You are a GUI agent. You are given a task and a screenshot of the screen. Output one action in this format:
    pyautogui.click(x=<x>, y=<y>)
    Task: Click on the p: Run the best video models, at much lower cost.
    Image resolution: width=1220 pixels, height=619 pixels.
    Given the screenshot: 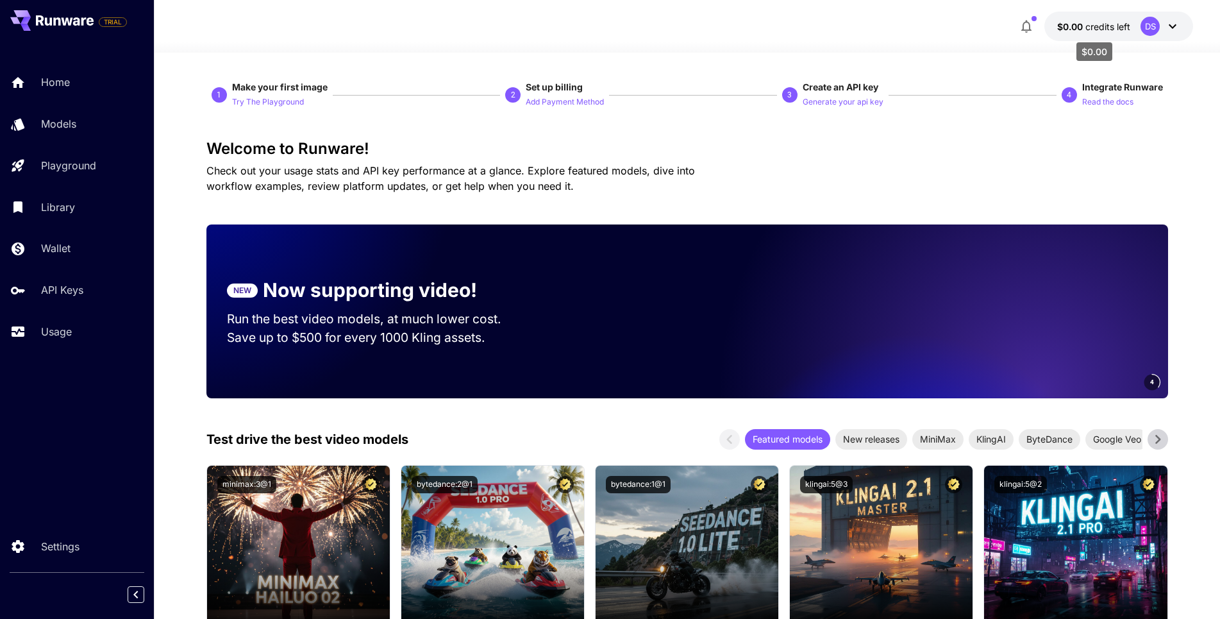 What is the action you would take?
    pyautogui.click(x=376, y=319)
    